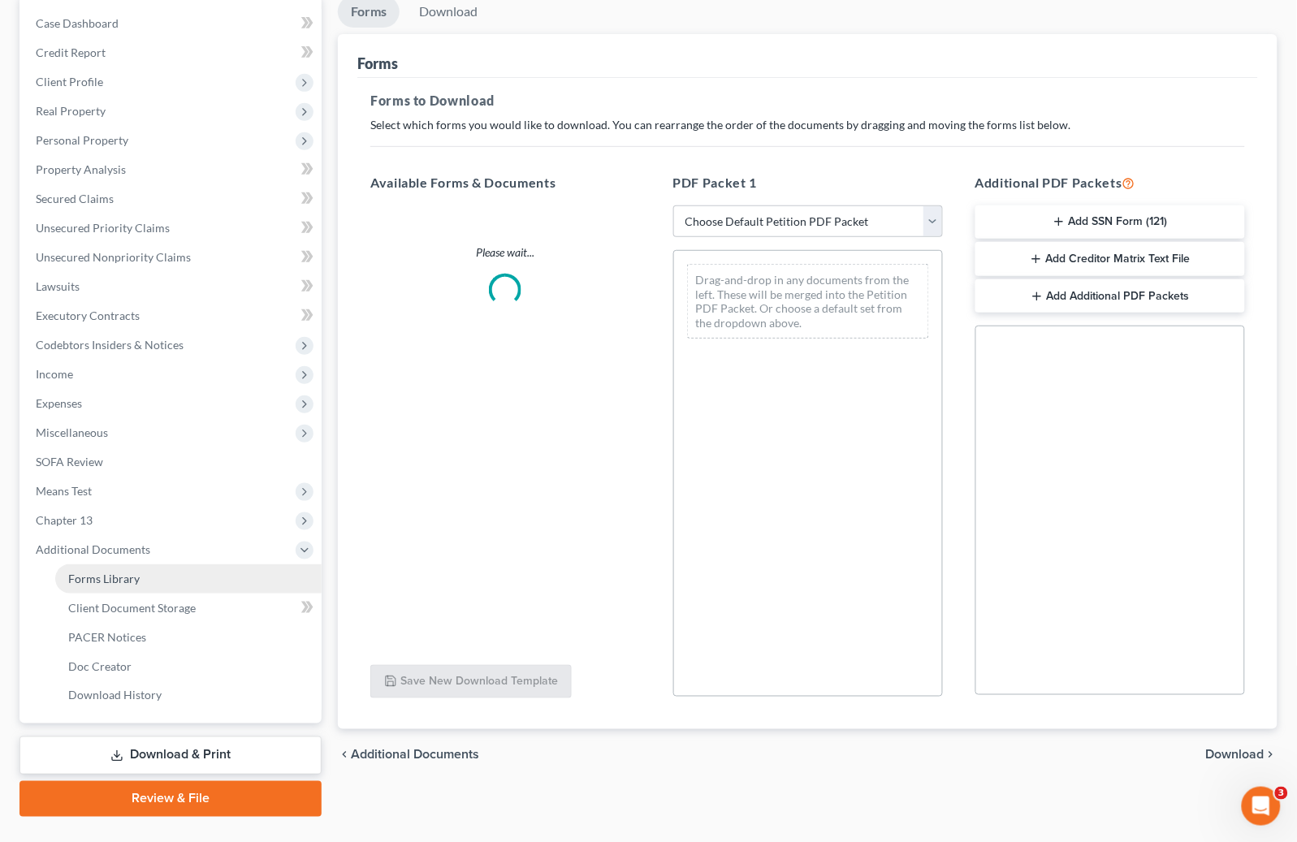  Describe the element at coordinates (114, 695) in the screenshot. I see `span: Download History` at that location.